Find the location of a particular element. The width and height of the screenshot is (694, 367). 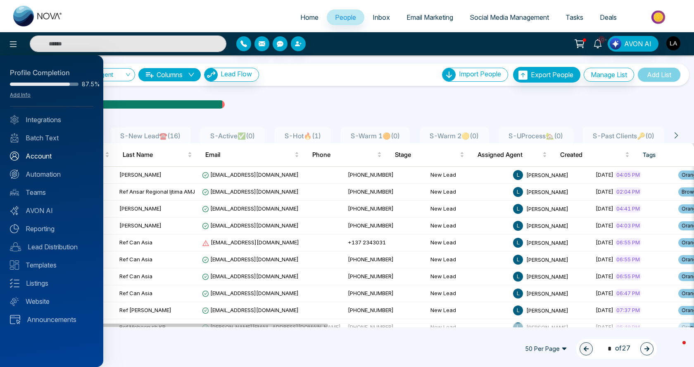

img: Reporting.svg is located at coordinates (14, 229).